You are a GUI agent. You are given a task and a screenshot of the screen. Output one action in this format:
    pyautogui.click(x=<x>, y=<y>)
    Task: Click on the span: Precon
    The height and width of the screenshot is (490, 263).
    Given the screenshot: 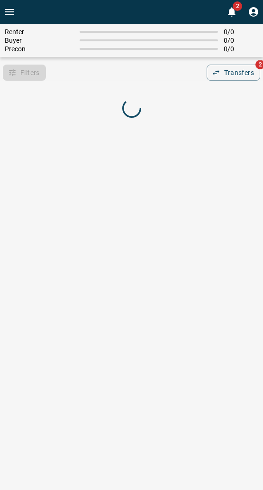 What is the action you would take?
    pyautogui.click(x=39, y=49)
    